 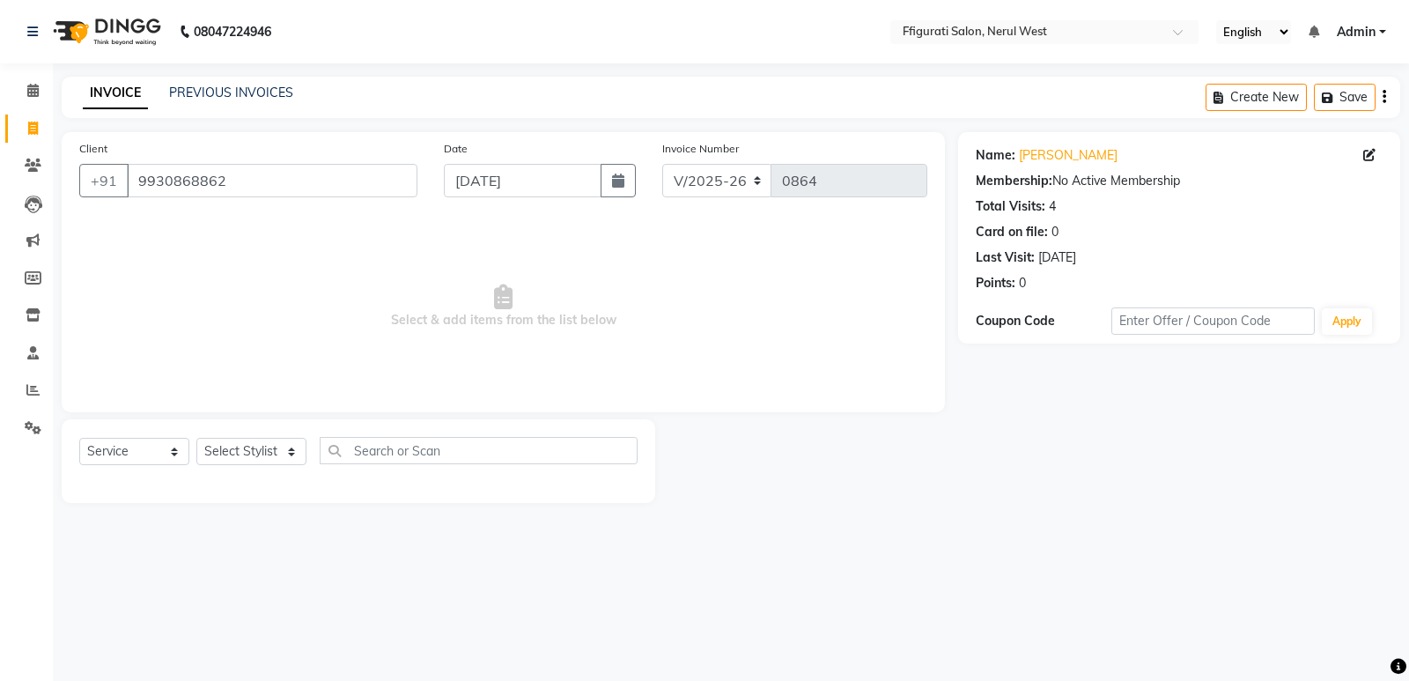 What do you see at coordinates (233, 32) in the screenshot?
I see `b: 08047224946` at bounding box center [233, 32].